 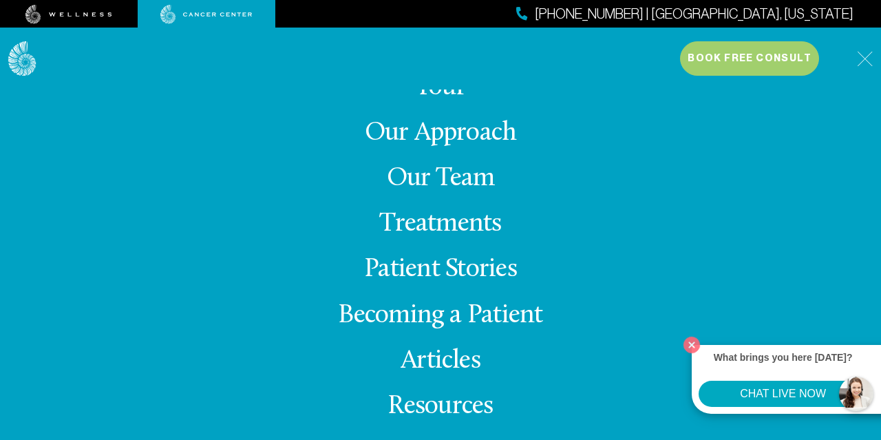 What do you see at coordinates (206, 14) in the screenshot?
I see `img: cancer center` at bounding box center [206, 14].